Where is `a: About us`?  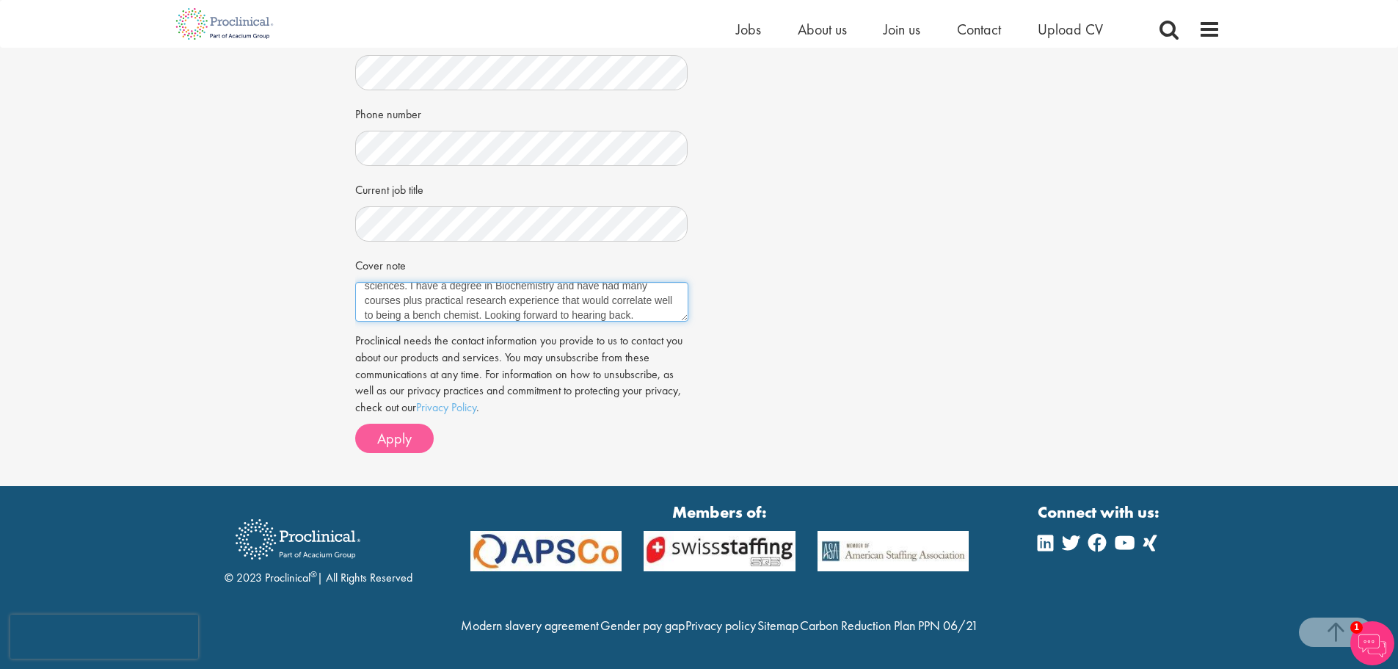 a: About us is located at coordinates (822, 29).